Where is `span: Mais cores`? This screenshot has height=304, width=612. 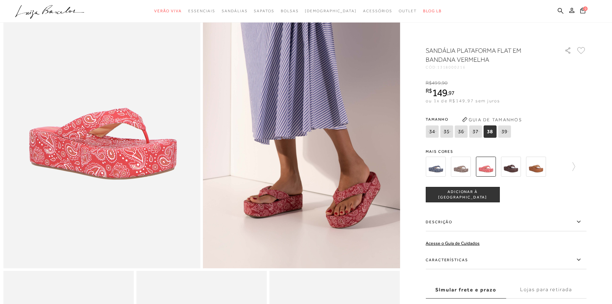 span: Mais cores is located at coordinates (506, 151).